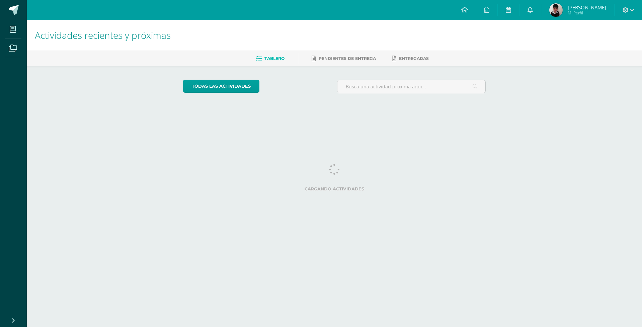 Image resolution: width=642 pixels, height=327 pixels. What do you see at coordinates (335, 189) in the screenshot?
I see `label: Cargando actividades` at bounding box center [335, 189].